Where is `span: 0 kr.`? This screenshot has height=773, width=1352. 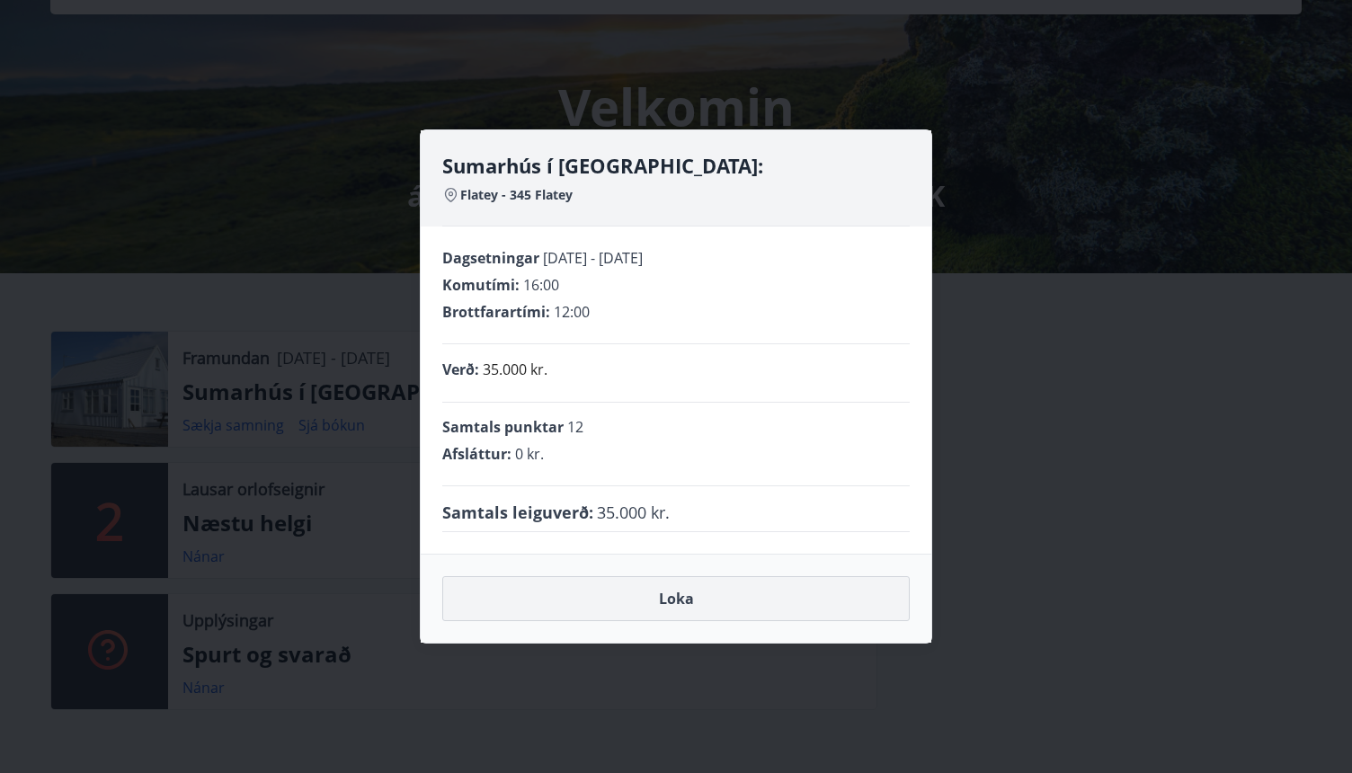
span: 0 kr. is located at coordinates (530, 454).